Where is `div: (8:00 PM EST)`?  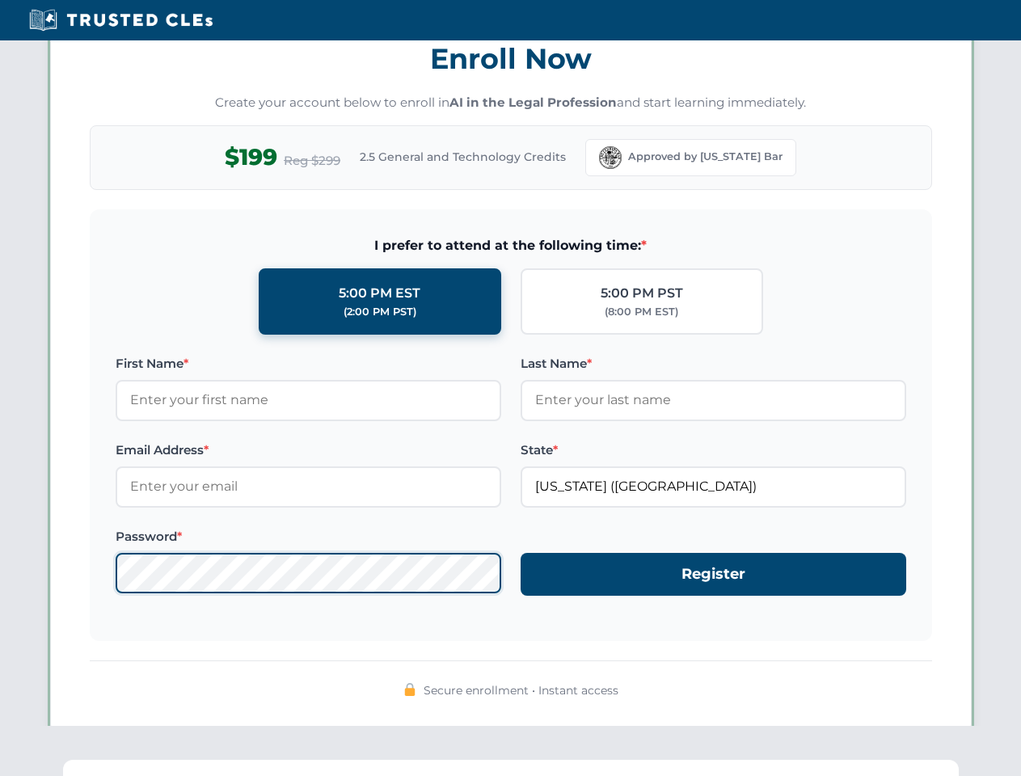 div: (8:00 PM EST) is located at coordinates (641, 312).